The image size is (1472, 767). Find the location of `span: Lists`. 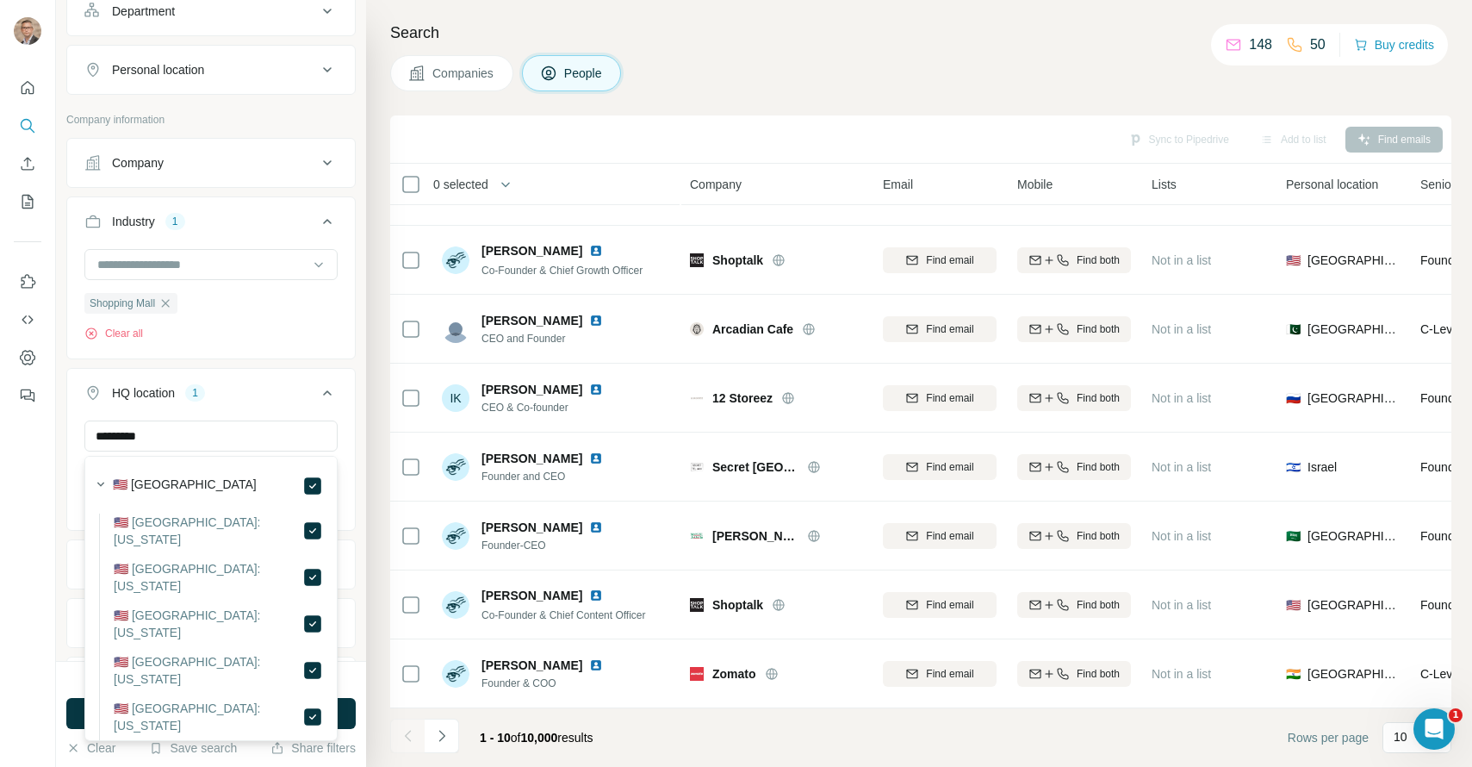

span: Lists is located at coordinates (1164, 184).